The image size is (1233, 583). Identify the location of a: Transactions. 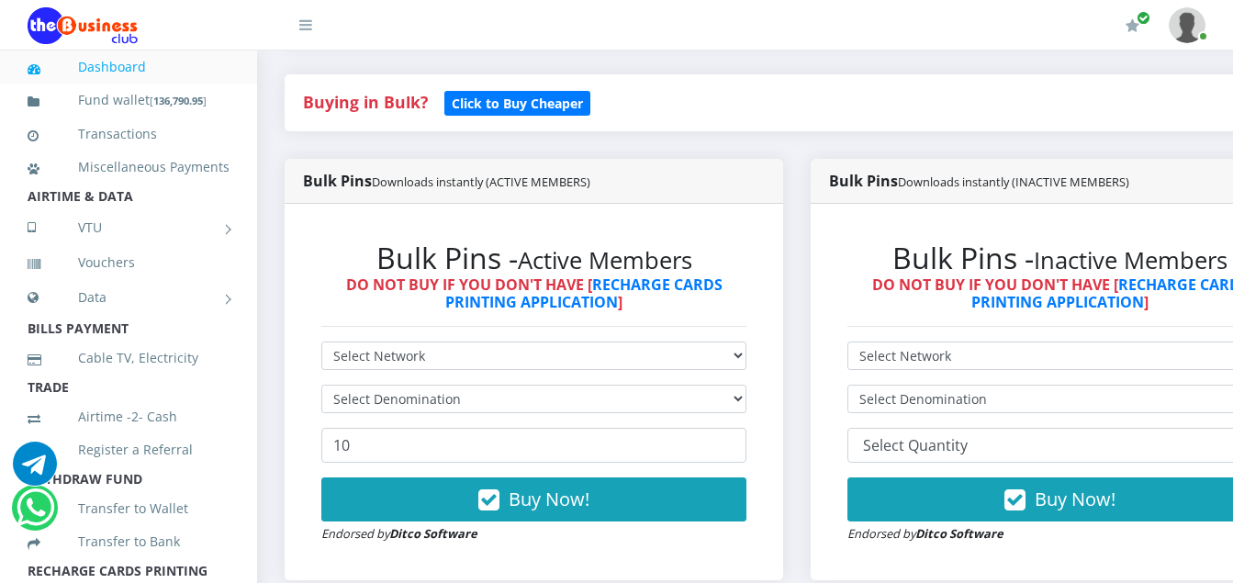
(129, 134).